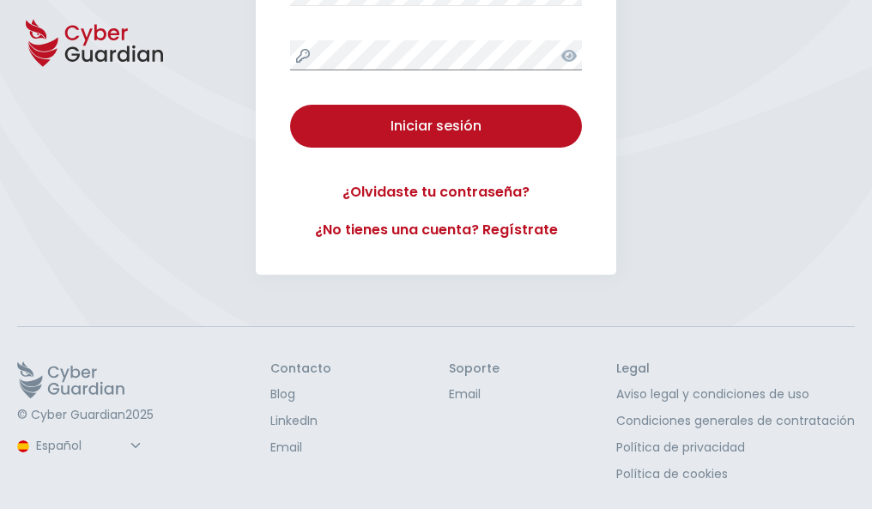 This screenshot has height=509, width=872. I want to click on a: Condiciones generales de contratación, so click(735, 420).